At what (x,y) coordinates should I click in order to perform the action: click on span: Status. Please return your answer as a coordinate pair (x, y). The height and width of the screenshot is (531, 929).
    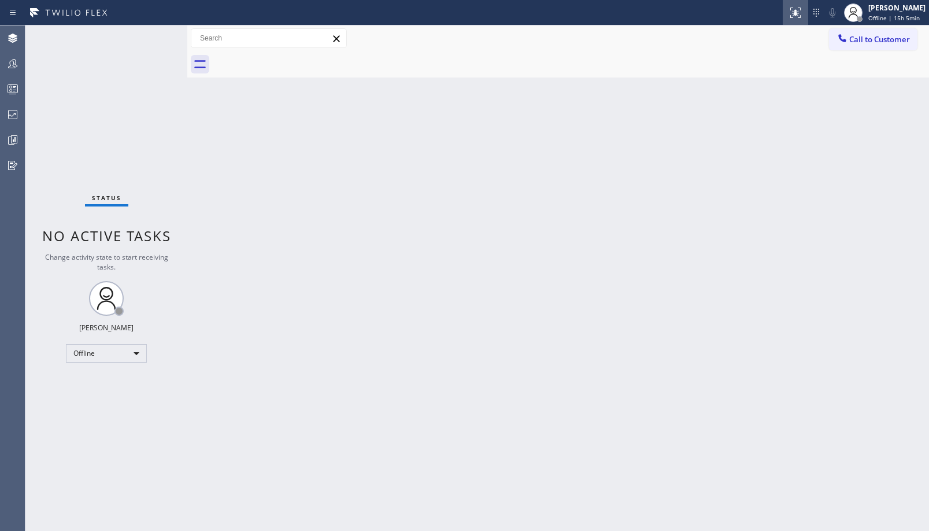
    Looking at the image, I should click on (106, 198).